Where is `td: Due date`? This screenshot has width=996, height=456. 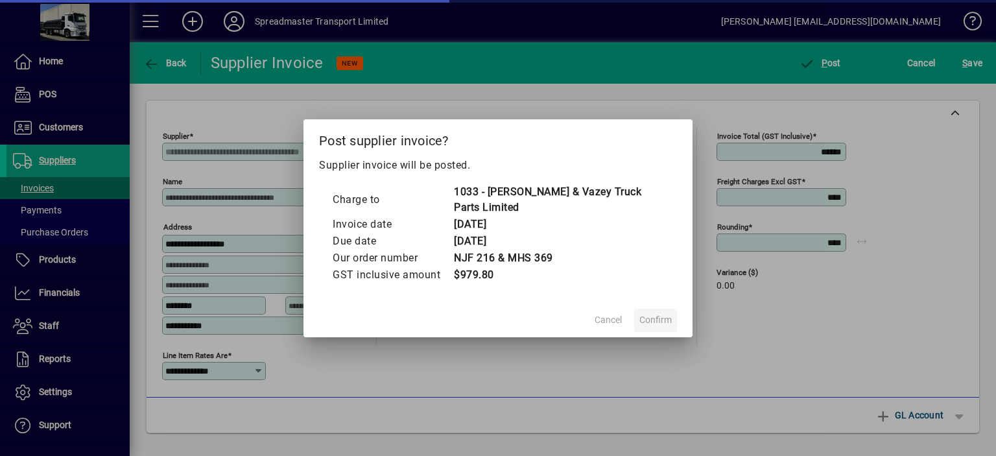 td: Due date is located at coordinates (392, 241).